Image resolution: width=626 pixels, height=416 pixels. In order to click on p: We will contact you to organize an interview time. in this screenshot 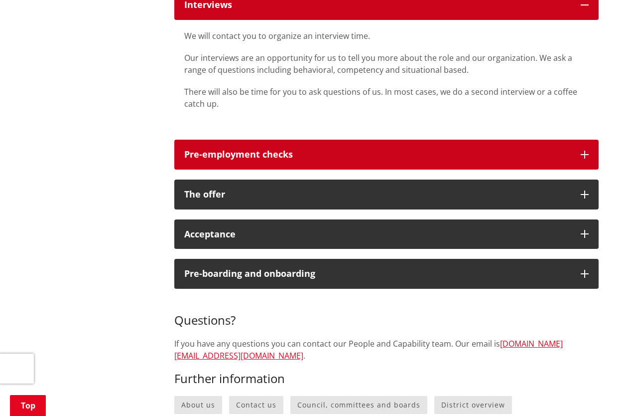, I will do `click(387, 36)`.